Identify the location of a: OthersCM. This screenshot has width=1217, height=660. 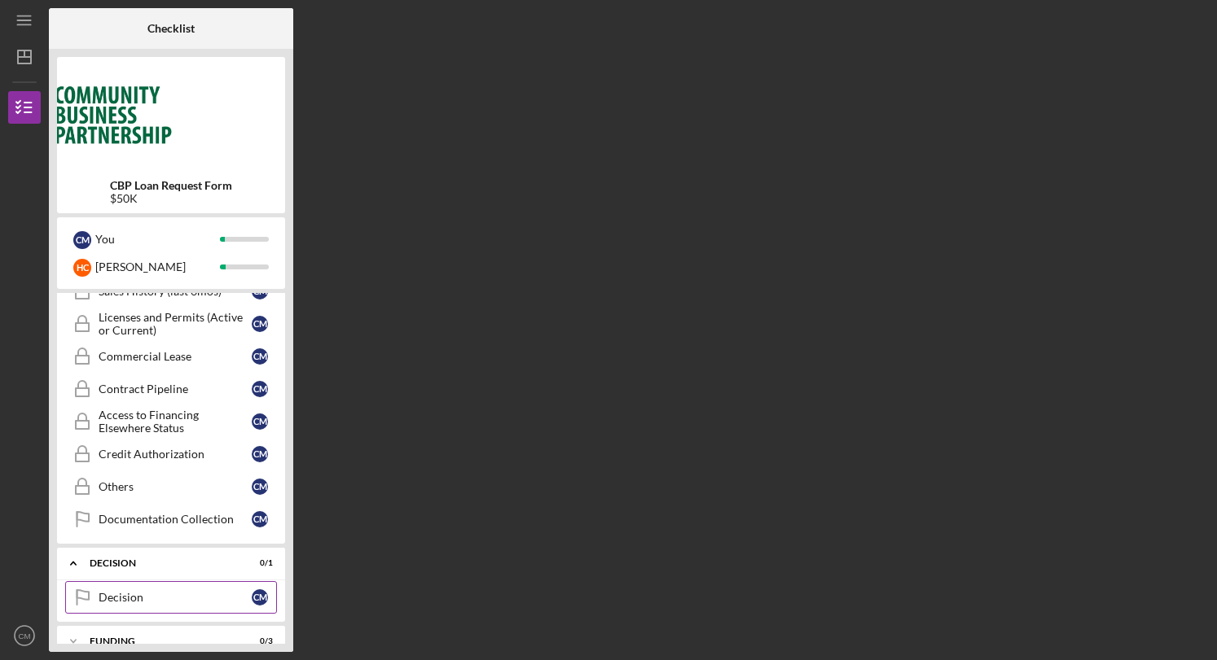
(171, 487).